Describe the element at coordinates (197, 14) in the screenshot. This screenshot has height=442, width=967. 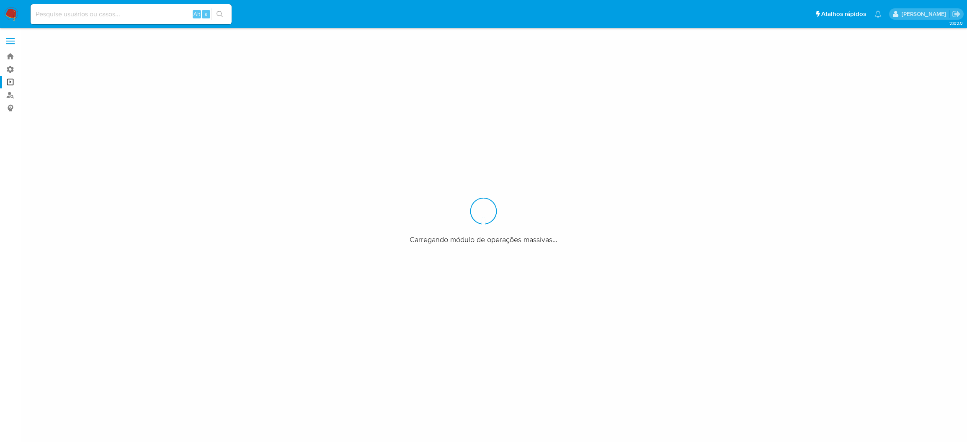
I see `span: Alt` at that location.